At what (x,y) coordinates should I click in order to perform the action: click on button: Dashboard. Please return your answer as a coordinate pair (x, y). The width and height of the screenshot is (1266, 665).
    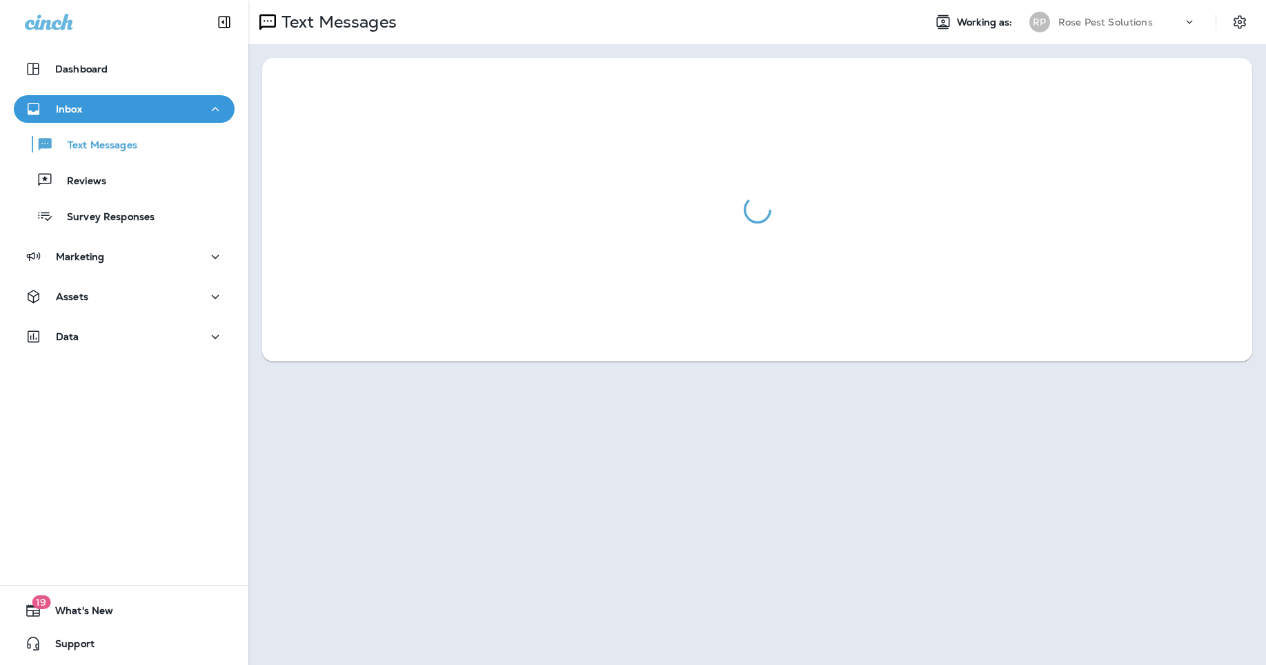
    Looking at the image, I should click on (124, 69).